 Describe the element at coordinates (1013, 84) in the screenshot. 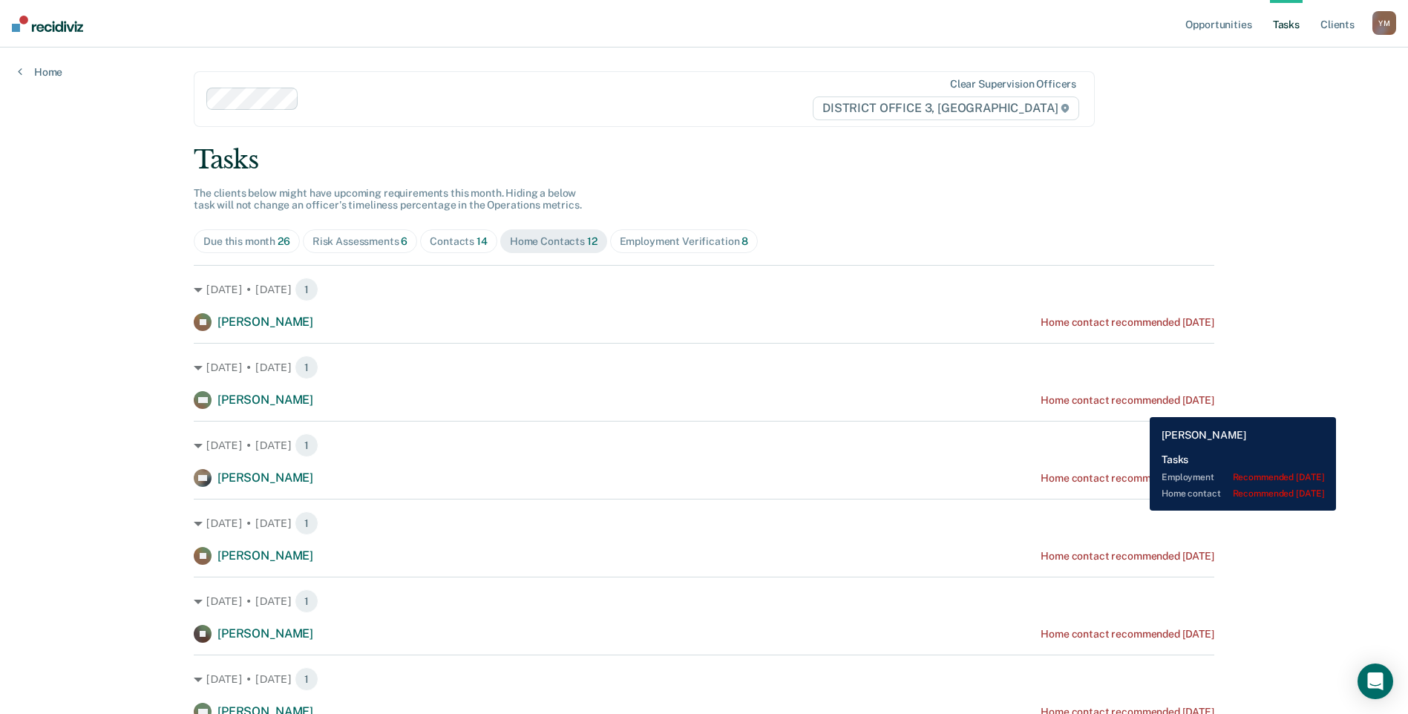

I see `div: Clear supervision officers` at that location.